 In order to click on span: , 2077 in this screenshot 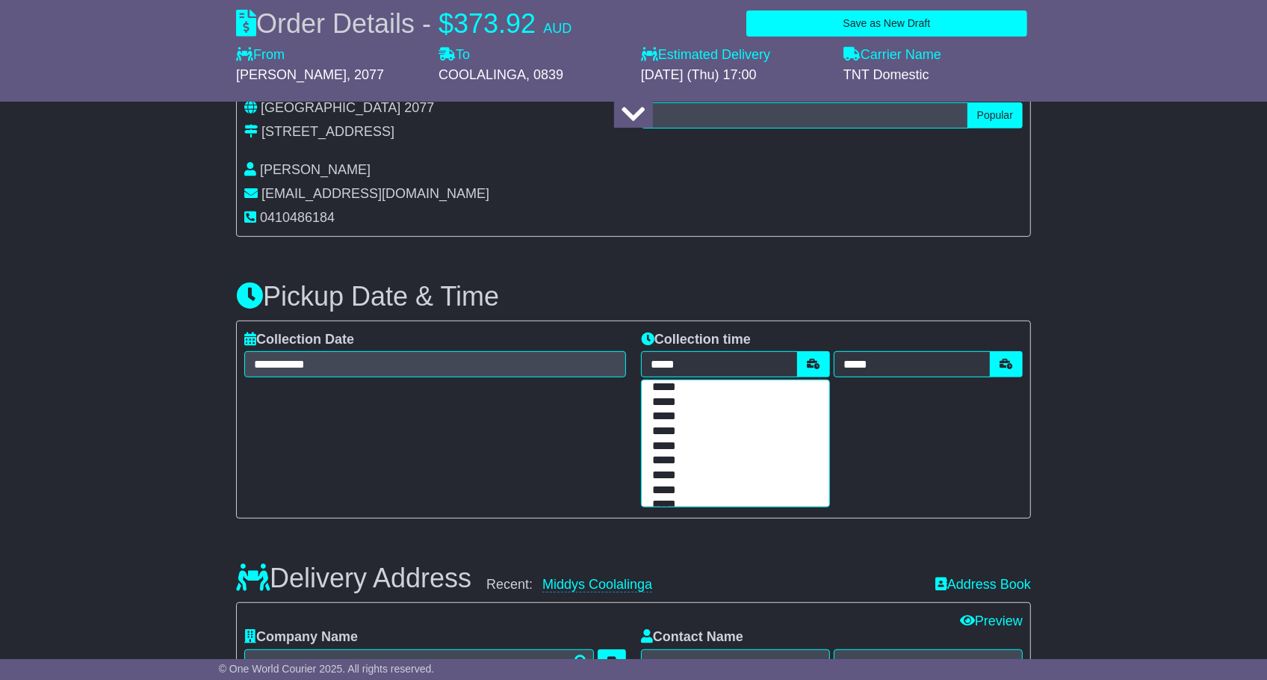, I will do `click(365, 75)`.